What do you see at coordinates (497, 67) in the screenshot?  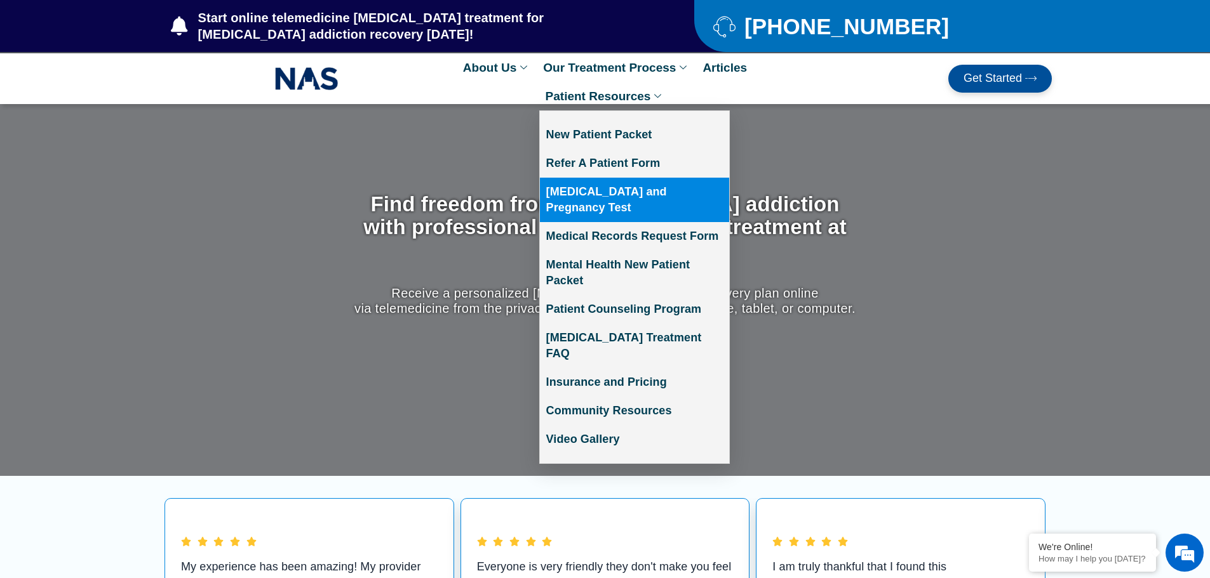 I see `a: About Us` at bounding box center [497, 67].